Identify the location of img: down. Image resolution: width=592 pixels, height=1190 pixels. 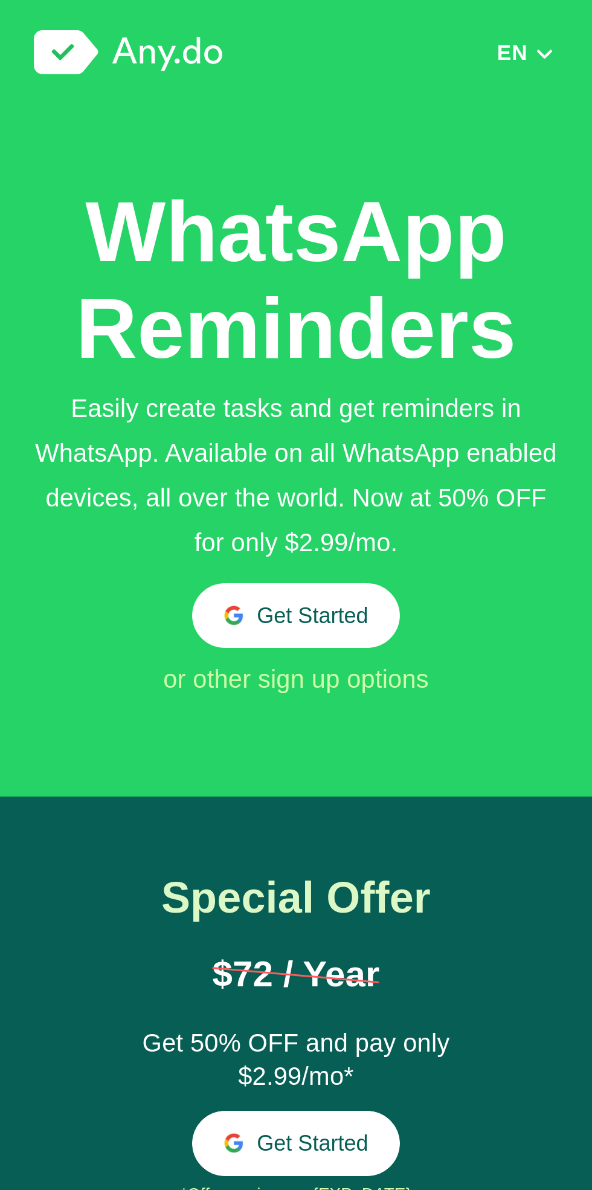
(544, 54).